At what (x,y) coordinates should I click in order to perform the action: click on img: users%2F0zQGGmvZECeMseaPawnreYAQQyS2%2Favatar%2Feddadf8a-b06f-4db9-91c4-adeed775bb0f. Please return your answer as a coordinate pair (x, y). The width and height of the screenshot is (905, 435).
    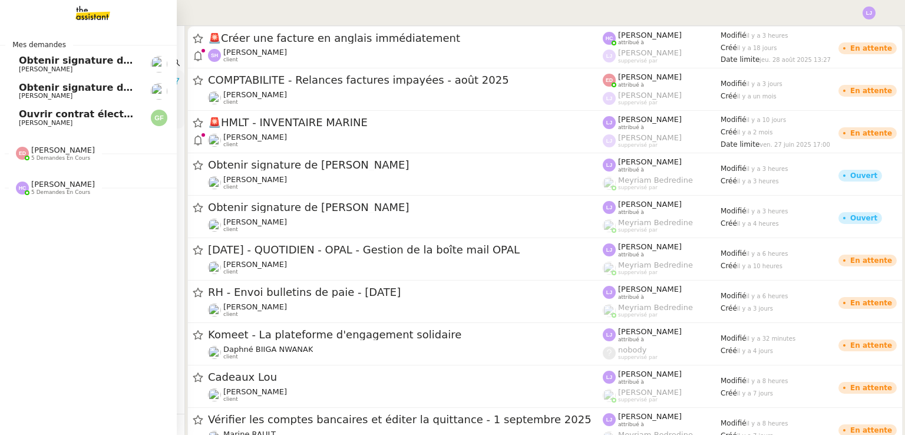
    Looking at the image, I should click on (214, 98).